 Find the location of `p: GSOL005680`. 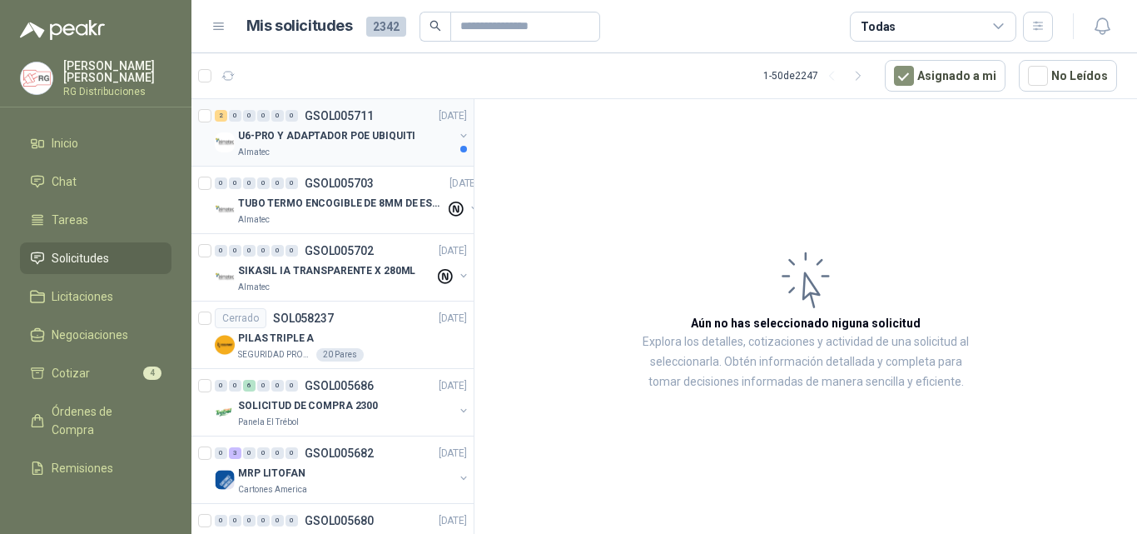

p: GSOL005680 is located at coordinates (339, 520).